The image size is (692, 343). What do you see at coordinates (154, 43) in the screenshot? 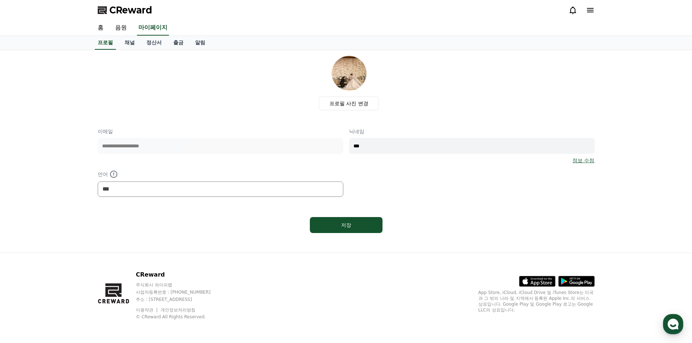
I see `a: 정산서` at bounding box center [154, 43].